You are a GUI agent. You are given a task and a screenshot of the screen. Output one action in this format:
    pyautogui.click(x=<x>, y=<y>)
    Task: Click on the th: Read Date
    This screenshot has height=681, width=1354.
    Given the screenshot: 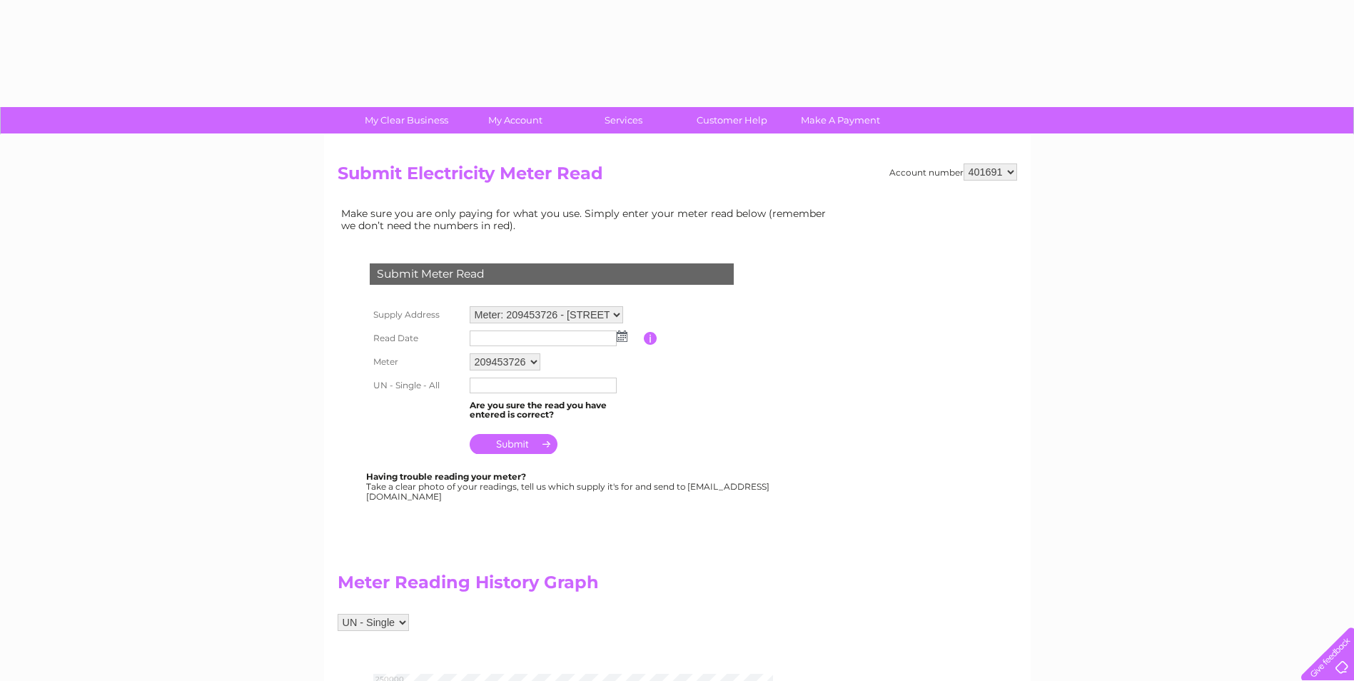 What is the action you would take?
    pyautogui.click(x=416, y=338)
    